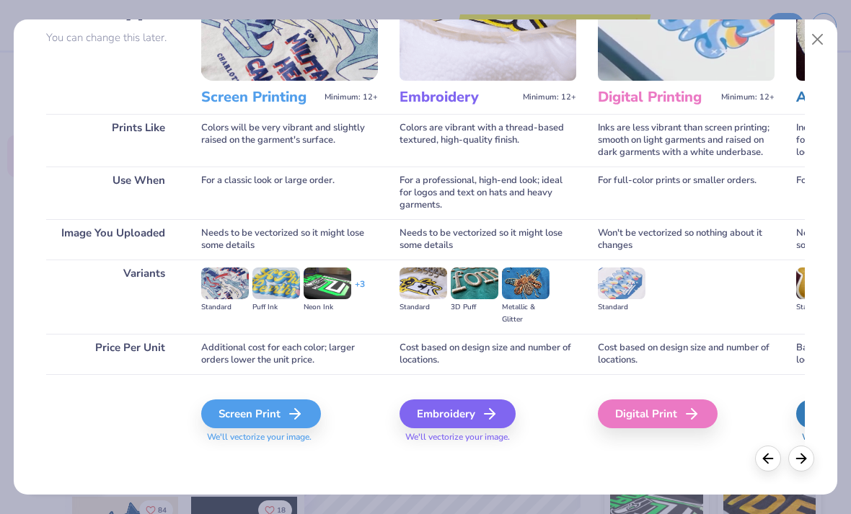  I want to click on div: Embroidery, so click(457, 414).